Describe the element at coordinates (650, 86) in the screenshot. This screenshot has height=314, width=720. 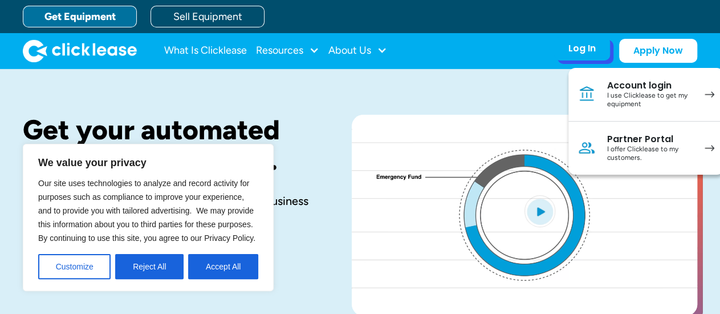
I see `div: Account login` at that location.